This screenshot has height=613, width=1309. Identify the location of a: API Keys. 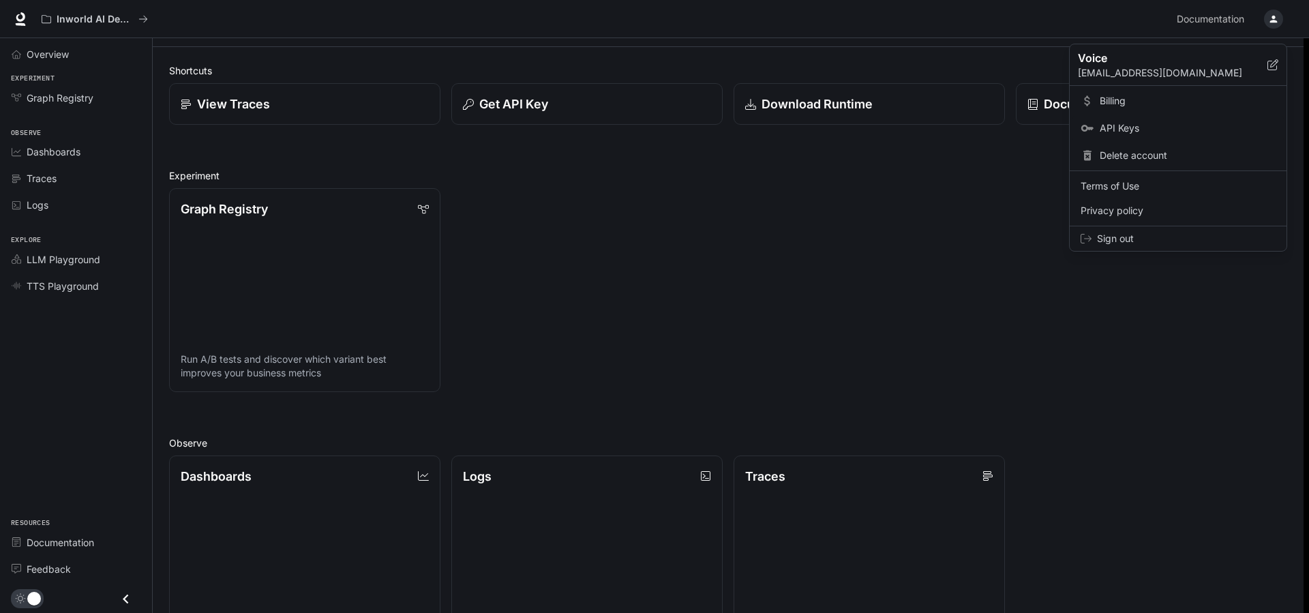
(1178, 128).